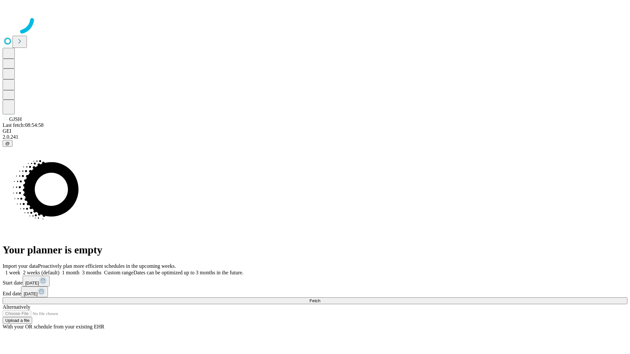  I want to click on span: Import your data, so click(20, 266).